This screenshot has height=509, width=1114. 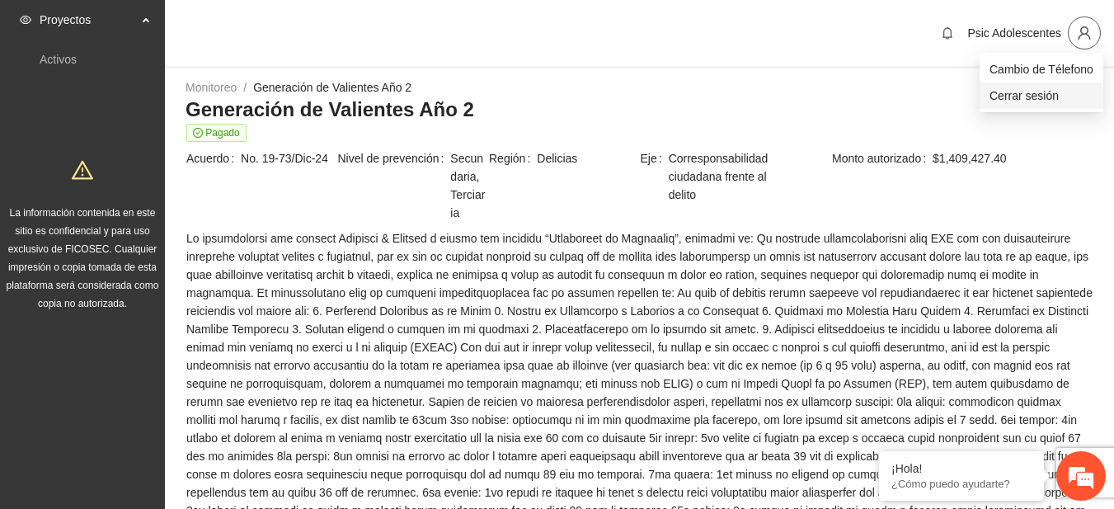 What do you see at coordinates (181, 95) in the screenshot?
I see `div: Chatee con nosotros ahora` at bounding box center [181, 95].